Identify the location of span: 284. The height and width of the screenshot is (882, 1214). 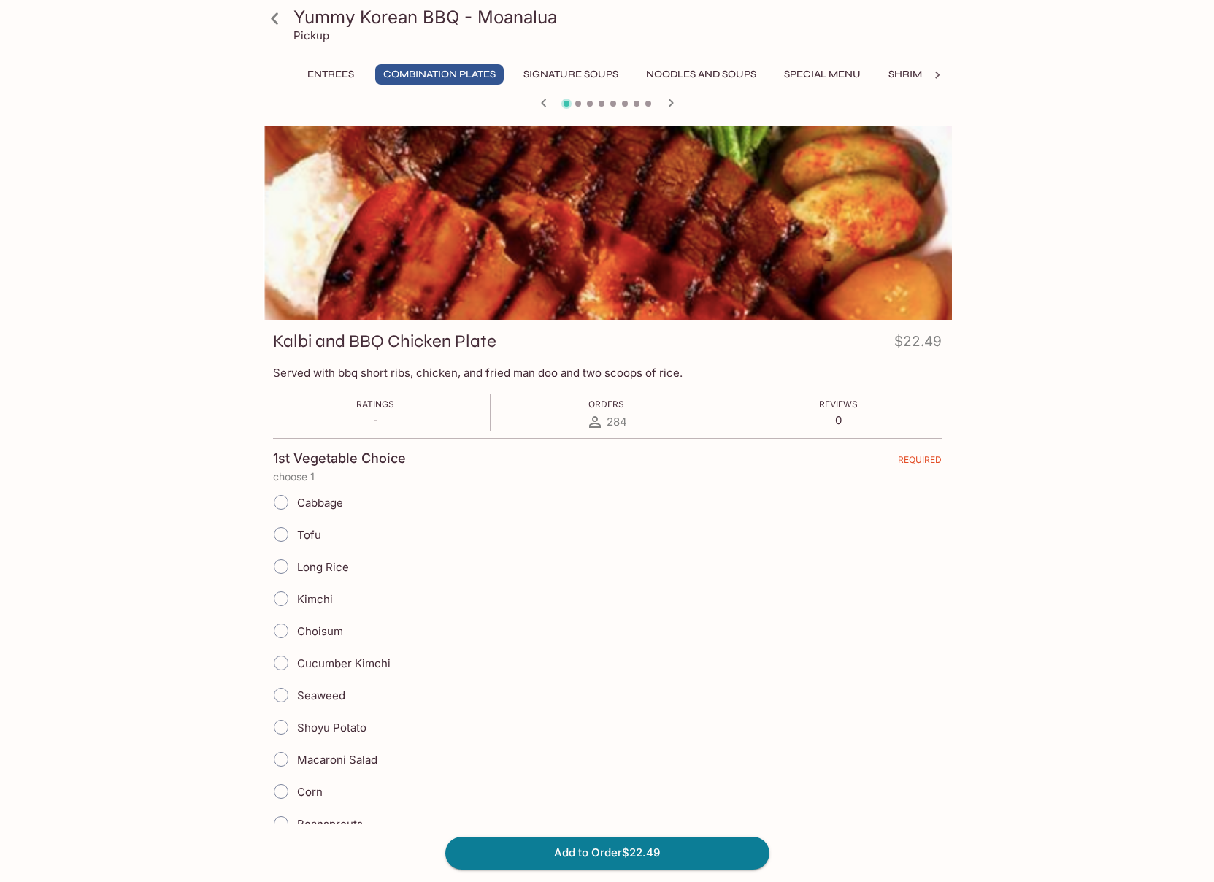
(617, 421).